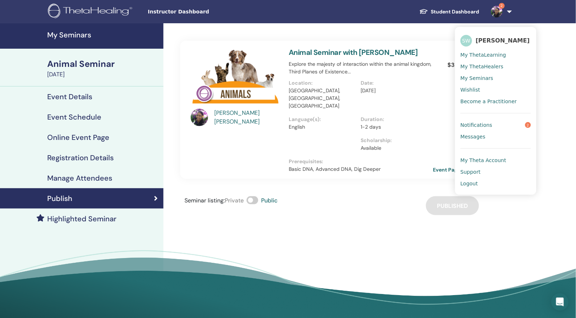 This screenshot has width=576, height=318. I want to click on a: Wishlist, so click(496, 90).